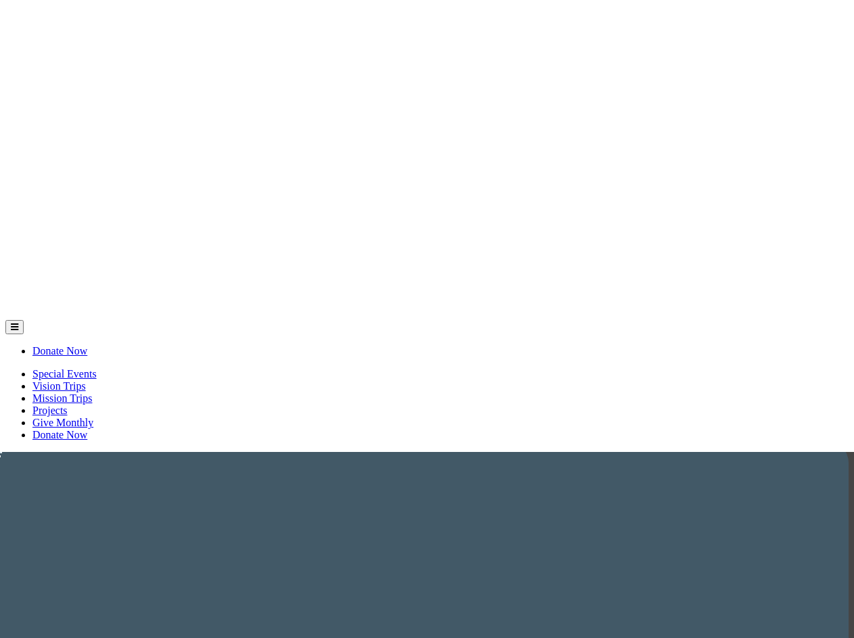 Image resolution: width=854 pixels, height=638 pixels. I want to click on img: Builders International, so click(427, 161).